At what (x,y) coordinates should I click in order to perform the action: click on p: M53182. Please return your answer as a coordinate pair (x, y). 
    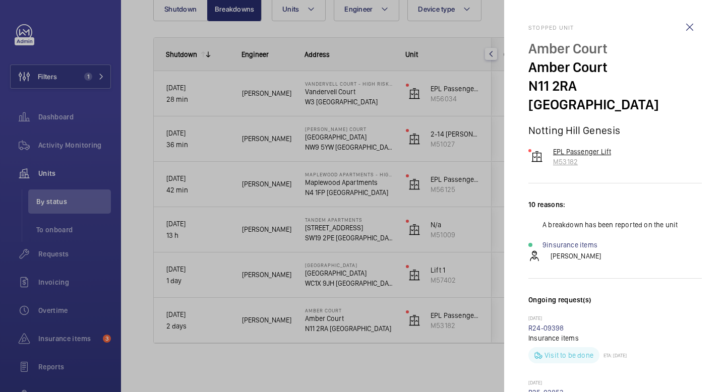
    Looking at the image, I should click on (582, 162).